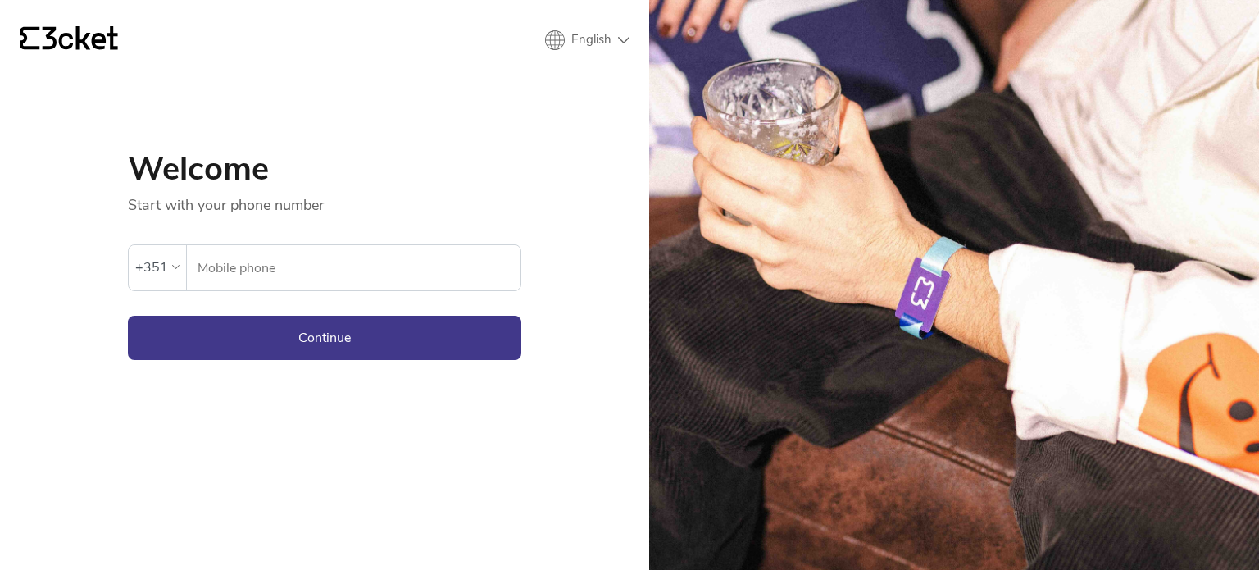 Image resolution: width=1259 pixels, height=570 pixels. Describe the element at coordinates (358, 267) in the screenshot. I see `input: Mobile phone` at that location.